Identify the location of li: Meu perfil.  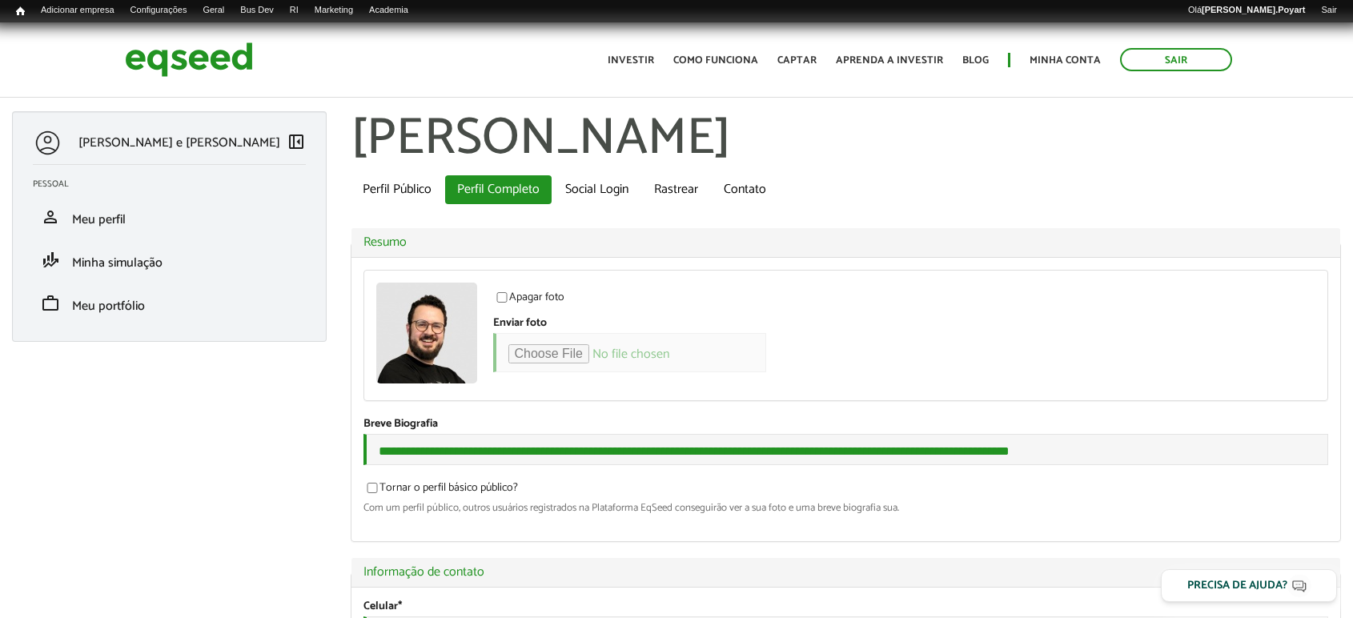
(169, 217).